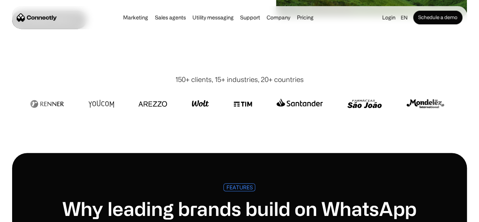 The image size is (479, 222). Describe the element at coordinates (250, 17) in the screenshot. I see `a: Support` at that location.